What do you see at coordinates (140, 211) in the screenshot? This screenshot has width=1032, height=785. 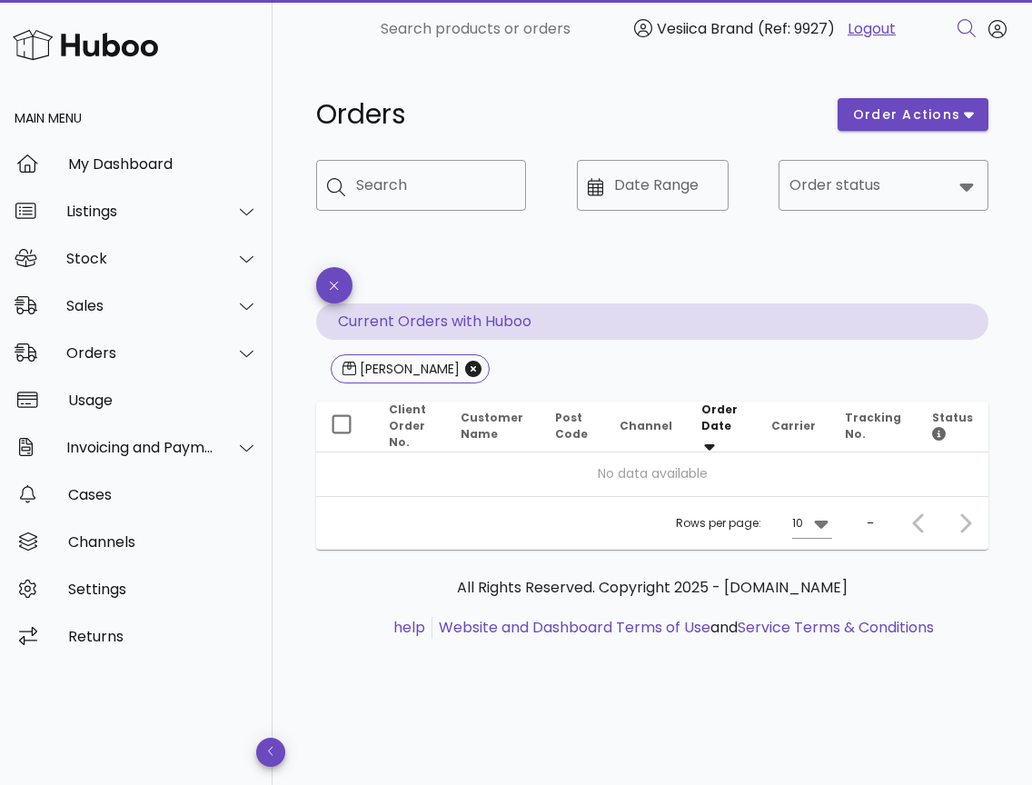 I see `div: Listings` at bounding box center [140, 211].